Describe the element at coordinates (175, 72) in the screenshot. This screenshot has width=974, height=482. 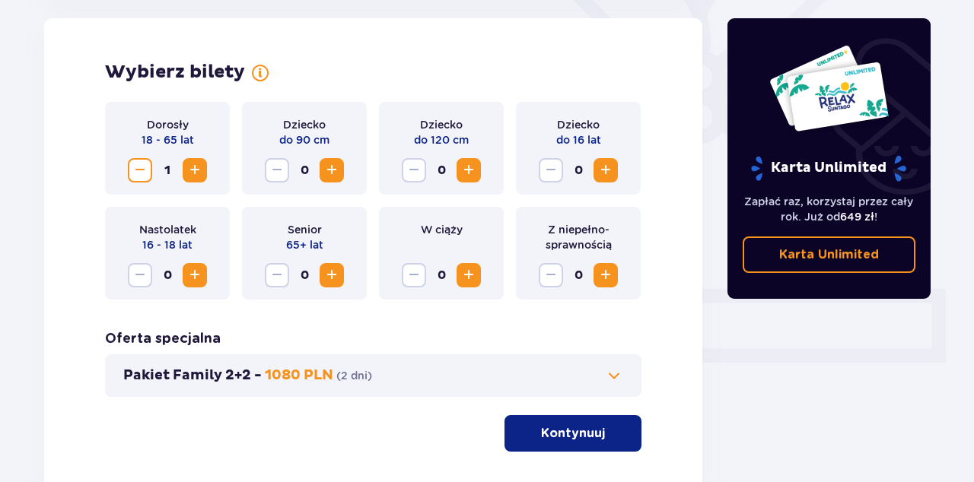
I see `p: Wybierz bilety` at that location.